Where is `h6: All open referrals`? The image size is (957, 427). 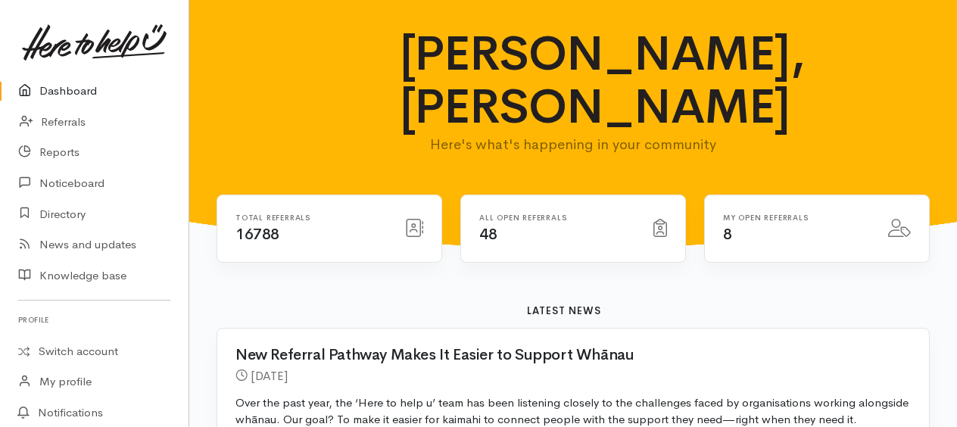 h6: All open referrals is located at coordinates (558, 217).